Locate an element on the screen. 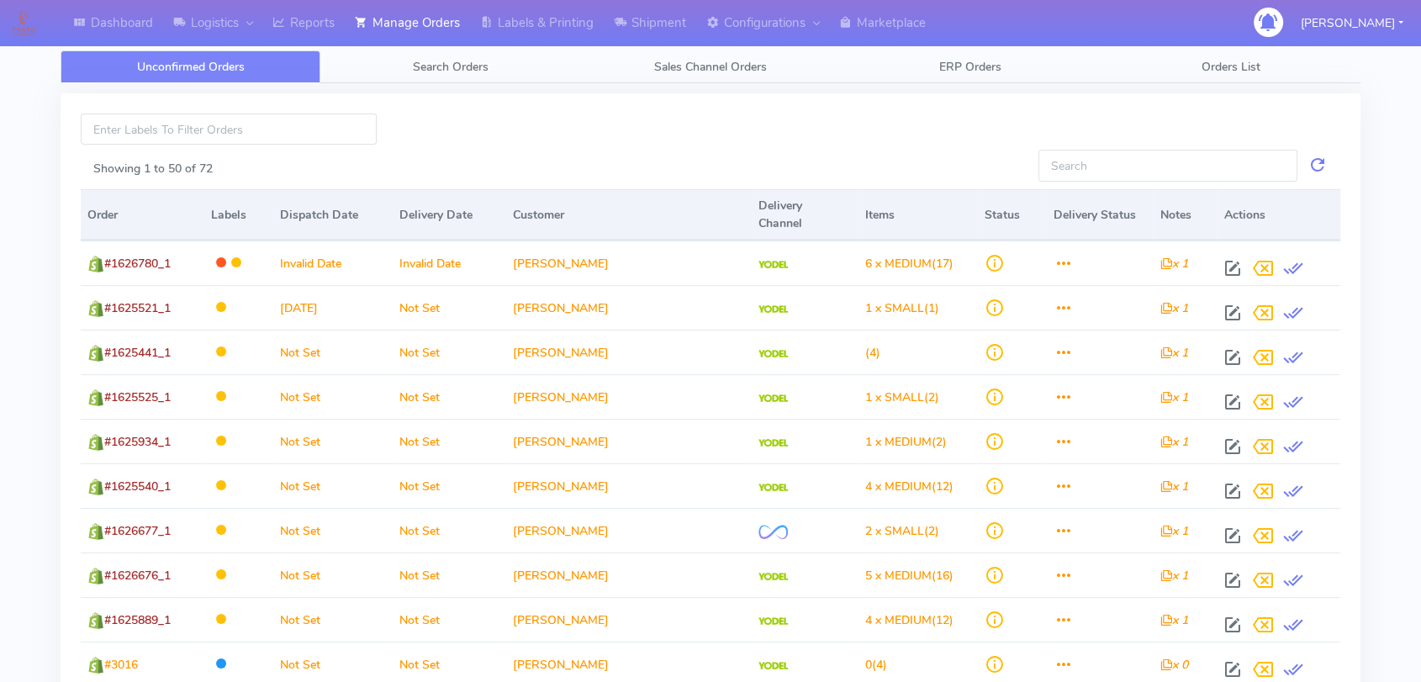  input: Search is located at coordinates (1168, 165).